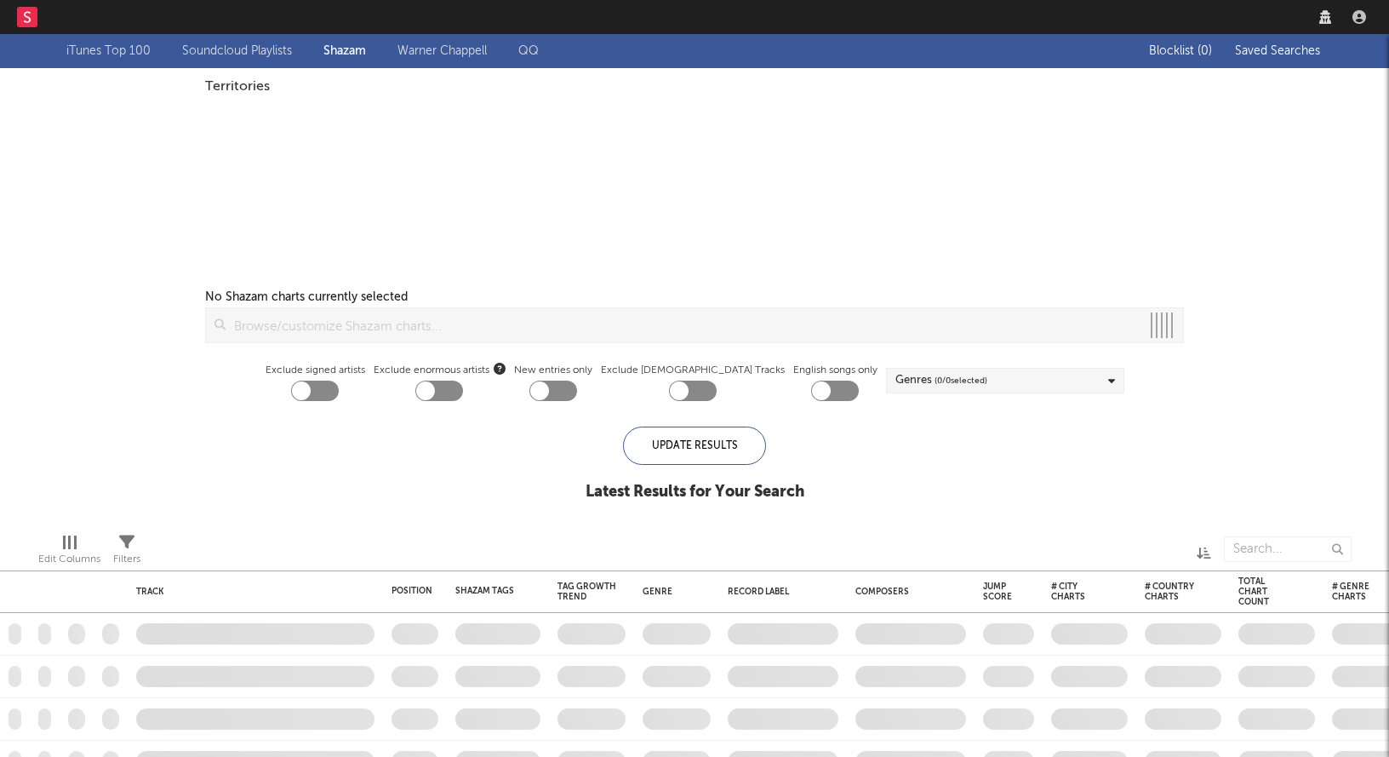  Describe the element at coordinates (694, 492) in the screenshot. I see `div: Latest Results for Your Search` at that location.